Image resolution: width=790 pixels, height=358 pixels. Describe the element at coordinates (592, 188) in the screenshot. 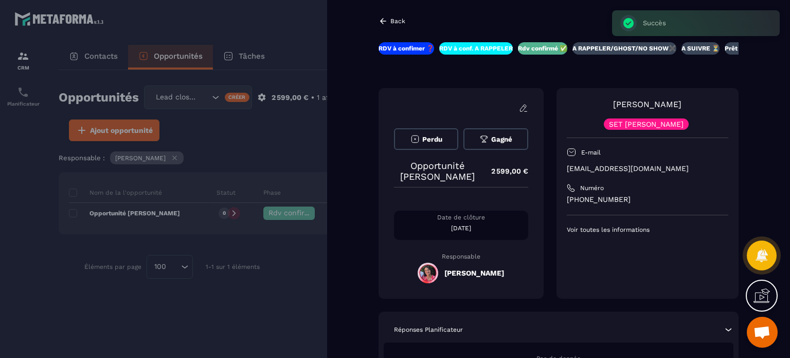

I see `p: Numéro` at that location.